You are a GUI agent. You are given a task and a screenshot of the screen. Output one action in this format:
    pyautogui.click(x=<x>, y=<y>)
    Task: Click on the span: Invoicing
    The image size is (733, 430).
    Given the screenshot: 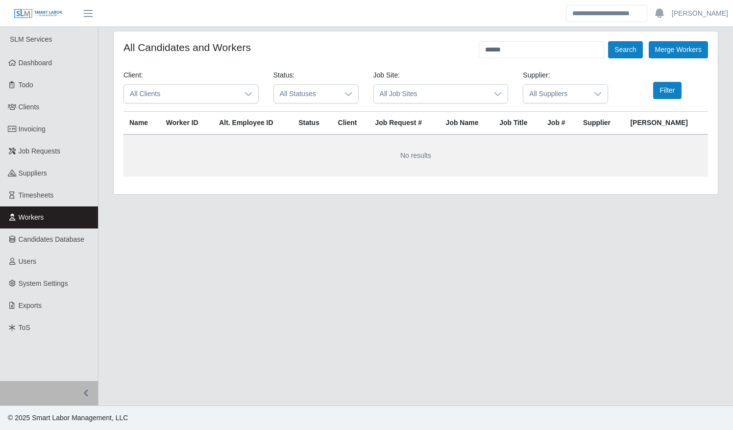 What is the action you would take?
    pyautogui.click(x=32, y=129)
    